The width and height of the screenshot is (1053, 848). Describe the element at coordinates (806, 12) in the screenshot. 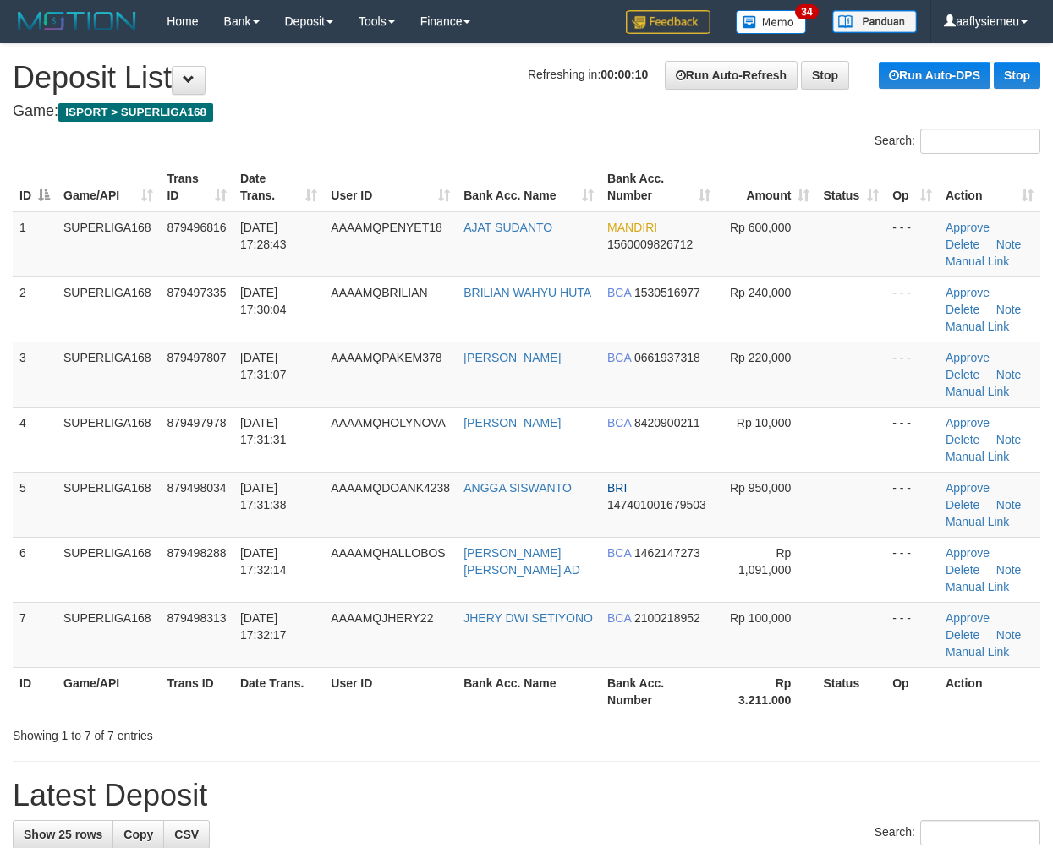

I see `span: 34` at that location.